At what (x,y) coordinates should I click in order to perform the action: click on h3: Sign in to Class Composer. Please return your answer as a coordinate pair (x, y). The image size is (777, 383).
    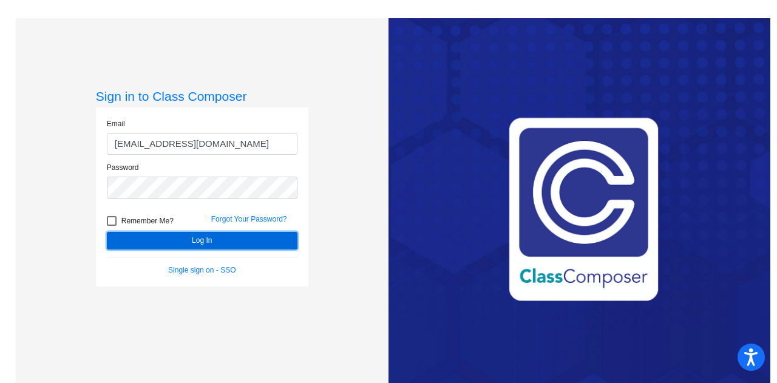
    Looking at the image, I should click on (202, 96).